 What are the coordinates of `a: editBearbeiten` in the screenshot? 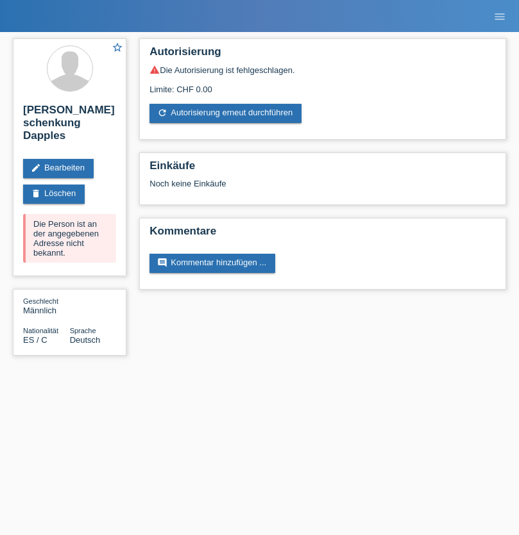 It's located at (58, 169).